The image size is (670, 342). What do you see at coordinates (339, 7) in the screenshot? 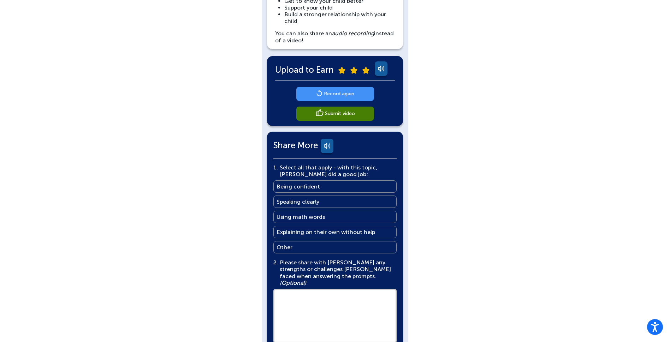
I see `li: Support your child` at bounding box center [339, 7].